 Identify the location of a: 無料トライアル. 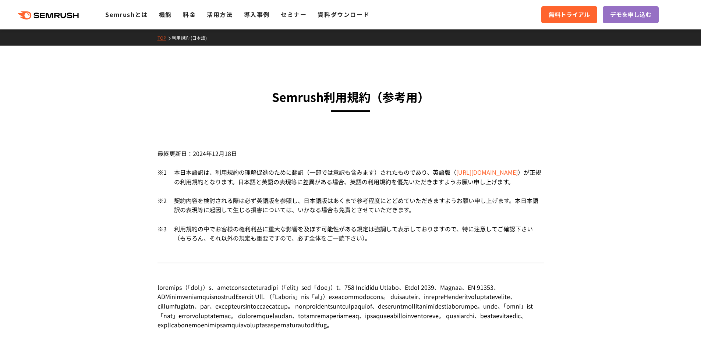
(569, 15).